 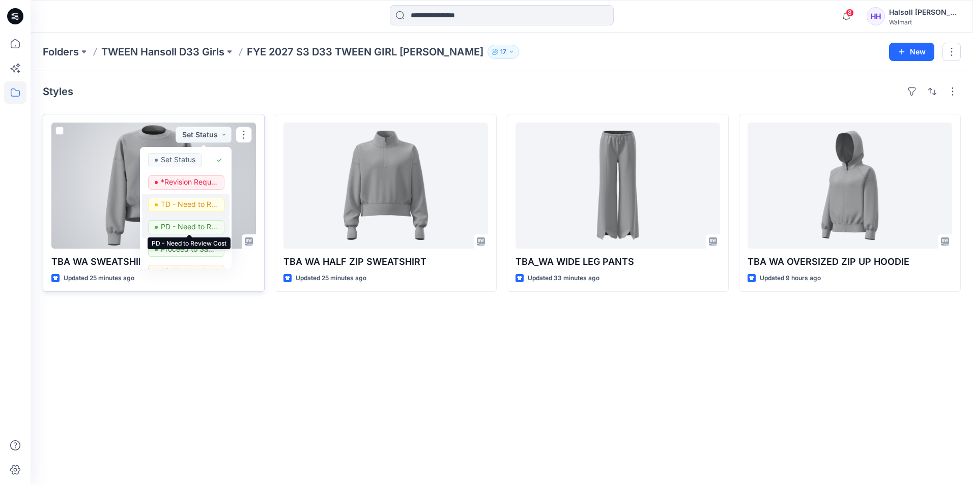 What do you see at coordinates (61, 52) in the screenshot?
I see `a: Folders` at bounding box center [61, 52].